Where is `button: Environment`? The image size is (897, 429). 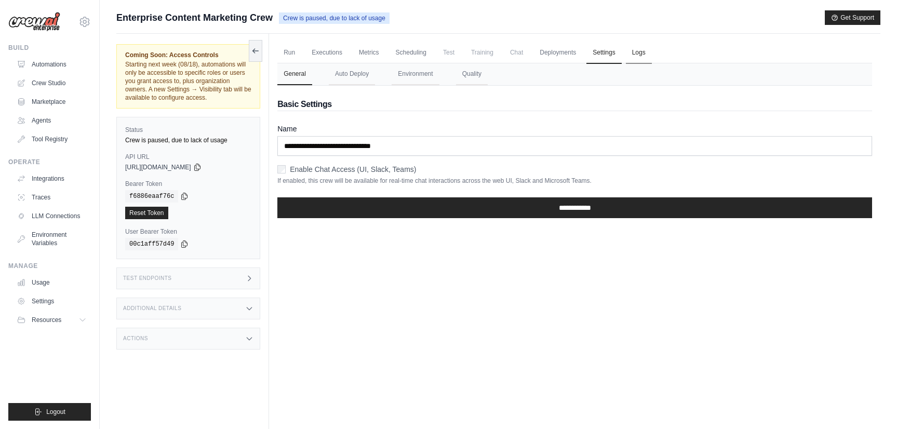
button: Environment is located at coordinates (415, 74).